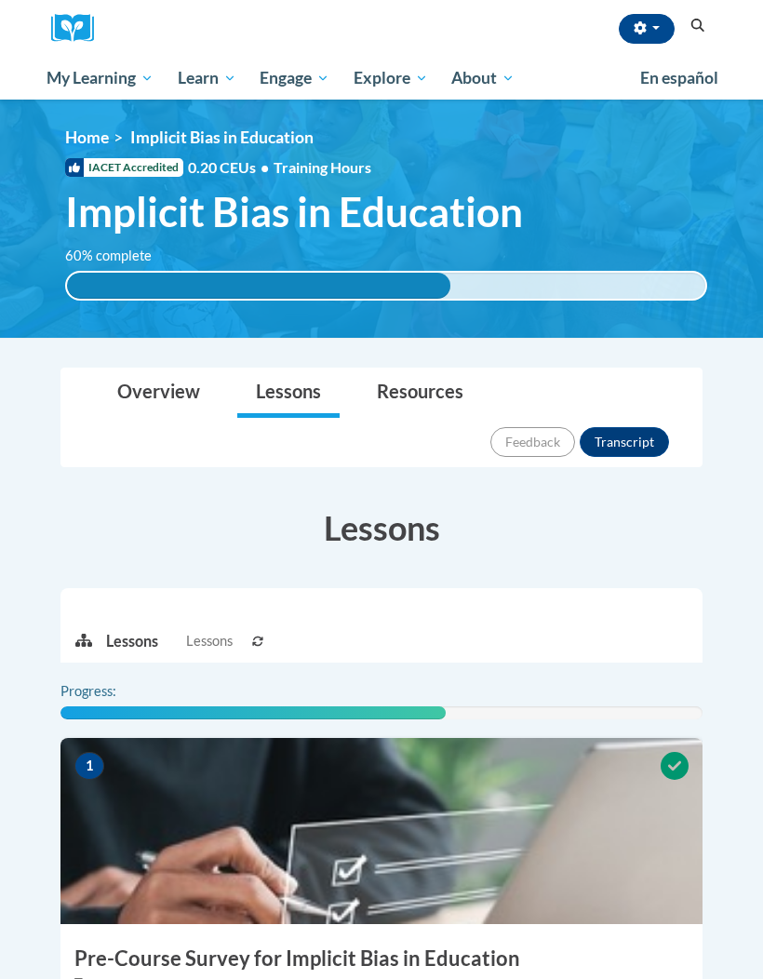 Image resolution: width=763 pixels, height=979 pixels. I want to click on a: Lessons, so click(289, 393).